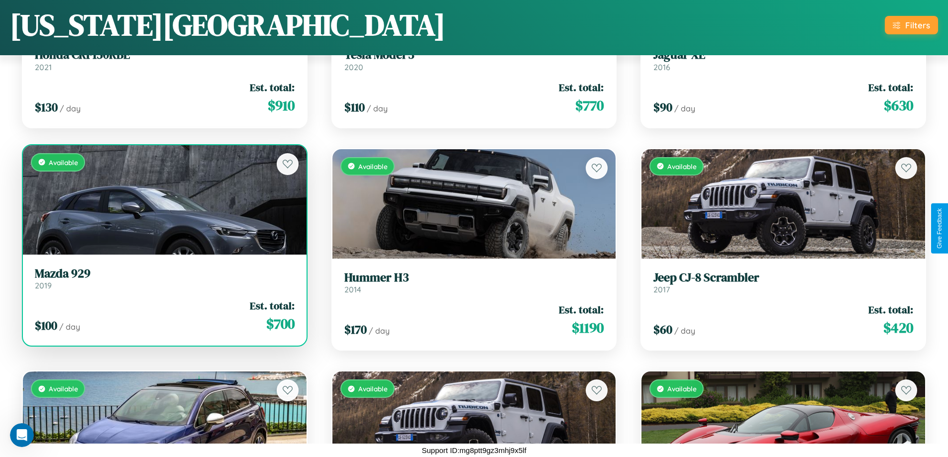 The width and height of the screenshot is (948, 457). What do you see at coordinates (43, 286) in the screenshot?
I see `span: 2019` at bounding box center [43, 286].